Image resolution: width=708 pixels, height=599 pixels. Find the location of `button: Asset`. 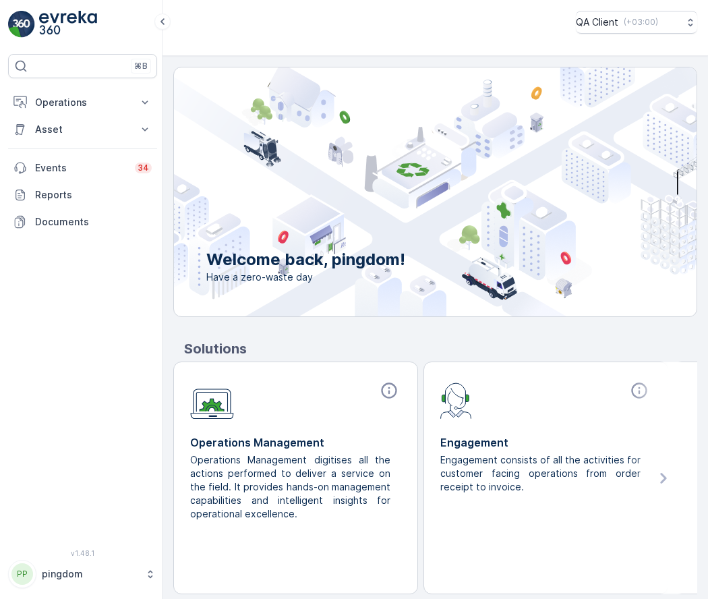

button: Asset is located at coordinates (82, 129).